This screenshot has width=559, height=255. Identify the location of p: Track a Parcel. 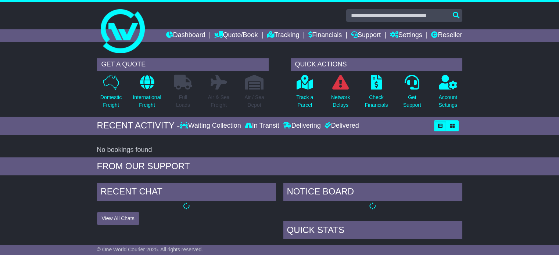
(305, 101).